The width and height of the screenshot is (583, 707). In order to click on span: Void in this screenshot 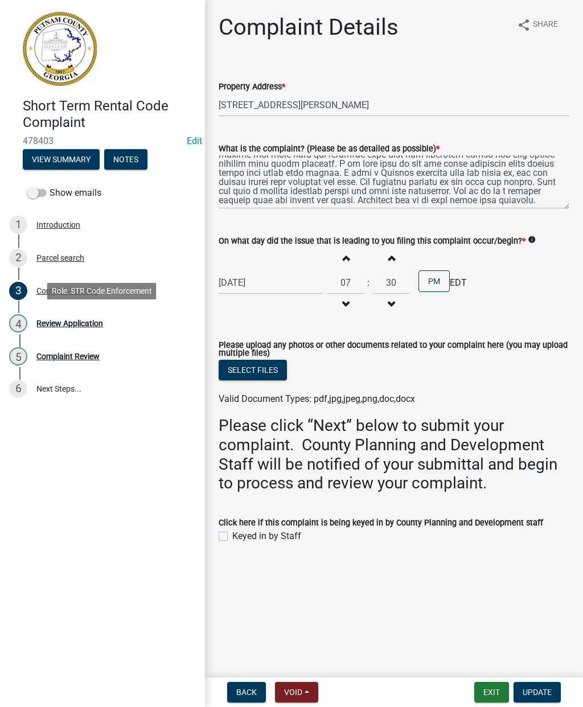, I will do `click(293, 692)`.